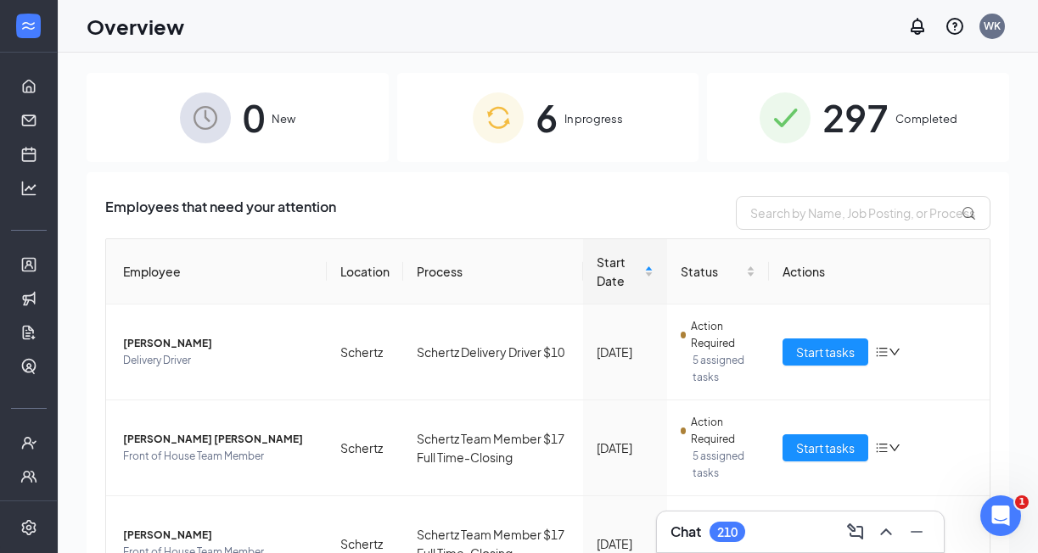 This screenshot has height=553, width=1038. What do you see at coordinates (493, 272) in the screenshot?
I see `th: Process` at bounding box center [493, 272].